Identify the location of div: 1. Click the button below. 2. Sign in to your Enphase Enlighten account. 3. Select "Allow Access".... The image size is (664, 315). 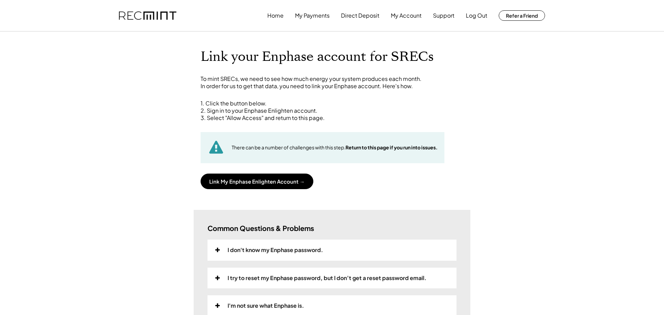
(332, 111).